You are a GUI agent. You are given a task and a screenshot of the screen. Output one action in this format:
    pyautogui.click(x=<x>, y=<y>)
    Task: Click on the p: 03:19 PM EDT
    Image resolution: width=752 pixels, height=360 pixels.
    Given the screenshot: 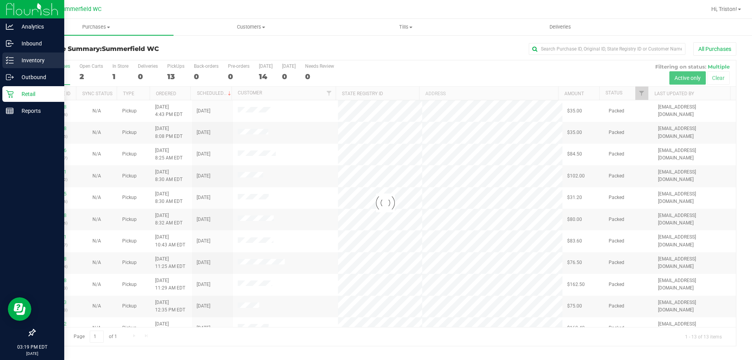 What is the action you would take?
    pyautogui.click(x=32, y=347)
    